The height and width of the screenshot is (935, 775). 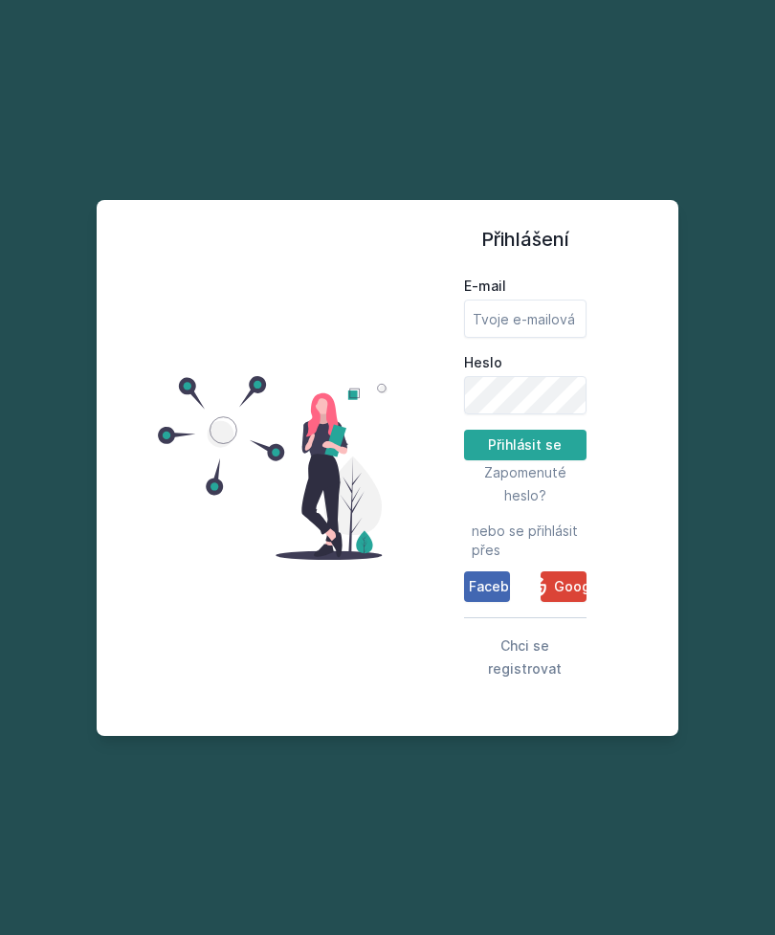 What do you see at coordinates (487, 587) in the screenshot?
I see `button: Facebook` at bounding box center [487, 587].